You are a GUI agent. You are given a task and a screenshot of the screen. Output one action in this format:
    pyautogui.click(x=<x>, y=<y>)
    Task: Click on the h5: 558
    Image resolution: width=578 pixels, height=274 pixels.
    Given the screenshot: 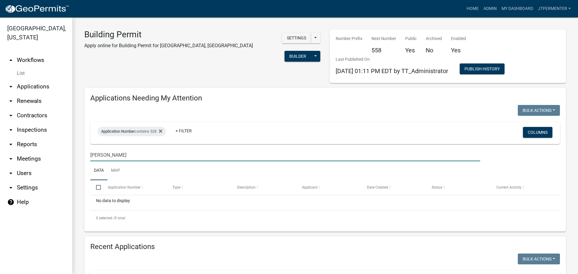 What is the action you would take?
    pyautogui.click(x=384, y=50)
    